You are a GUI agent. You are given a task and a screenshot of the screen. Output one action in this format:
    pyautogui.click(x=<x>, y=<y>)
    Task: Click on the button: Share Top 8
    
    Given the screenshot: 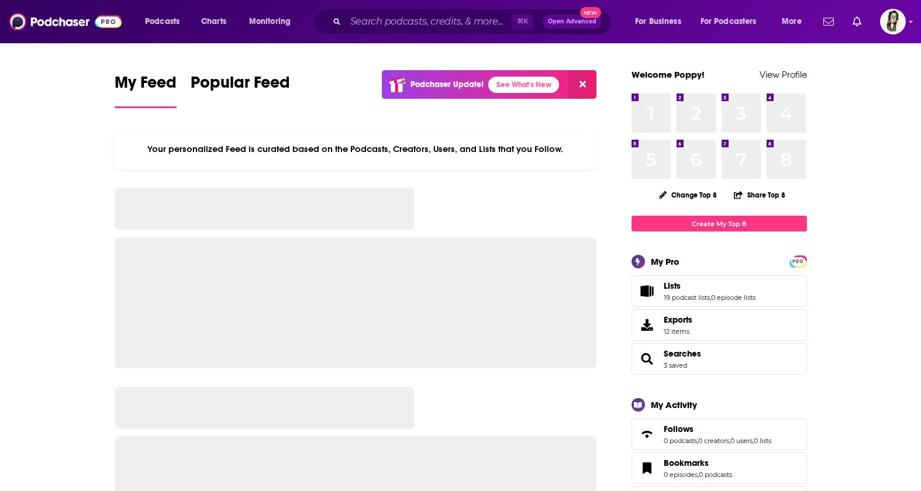 What is the action you would take?
    pyautogui.click(x=760, y=195)
    